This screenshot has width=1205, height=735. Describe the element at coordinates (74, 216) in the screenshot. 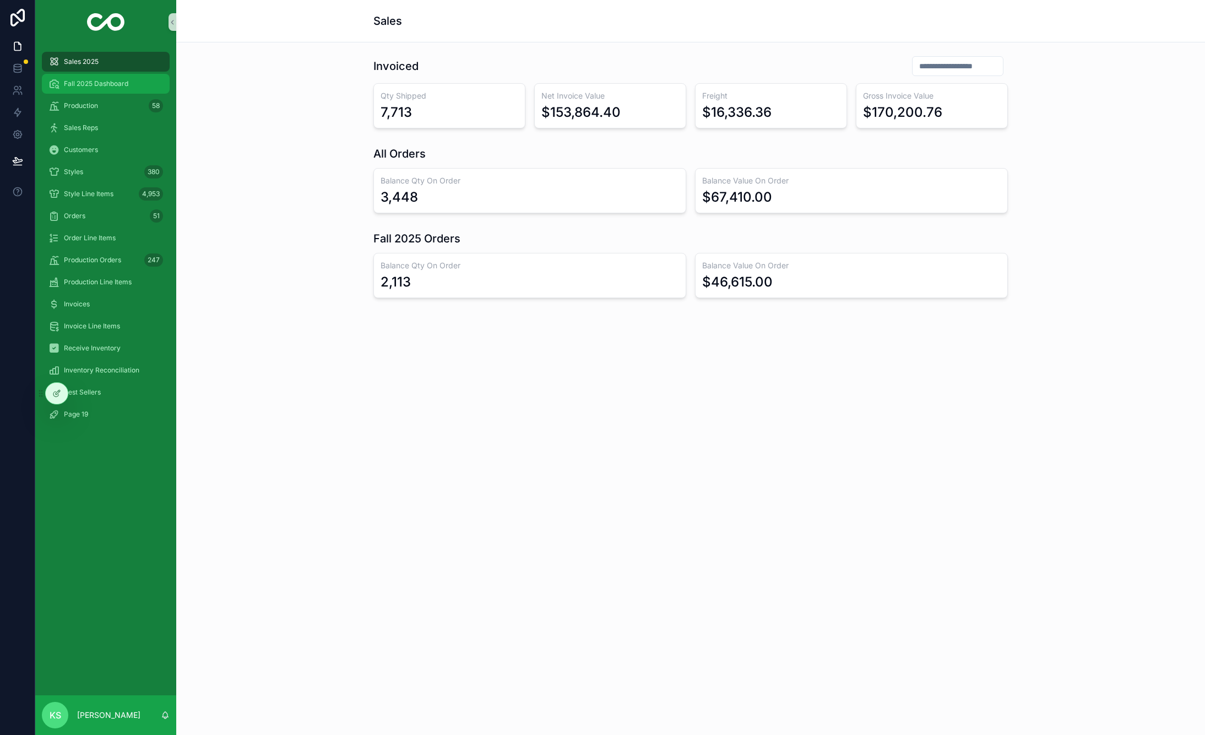

I see `span: Orders` at that location.